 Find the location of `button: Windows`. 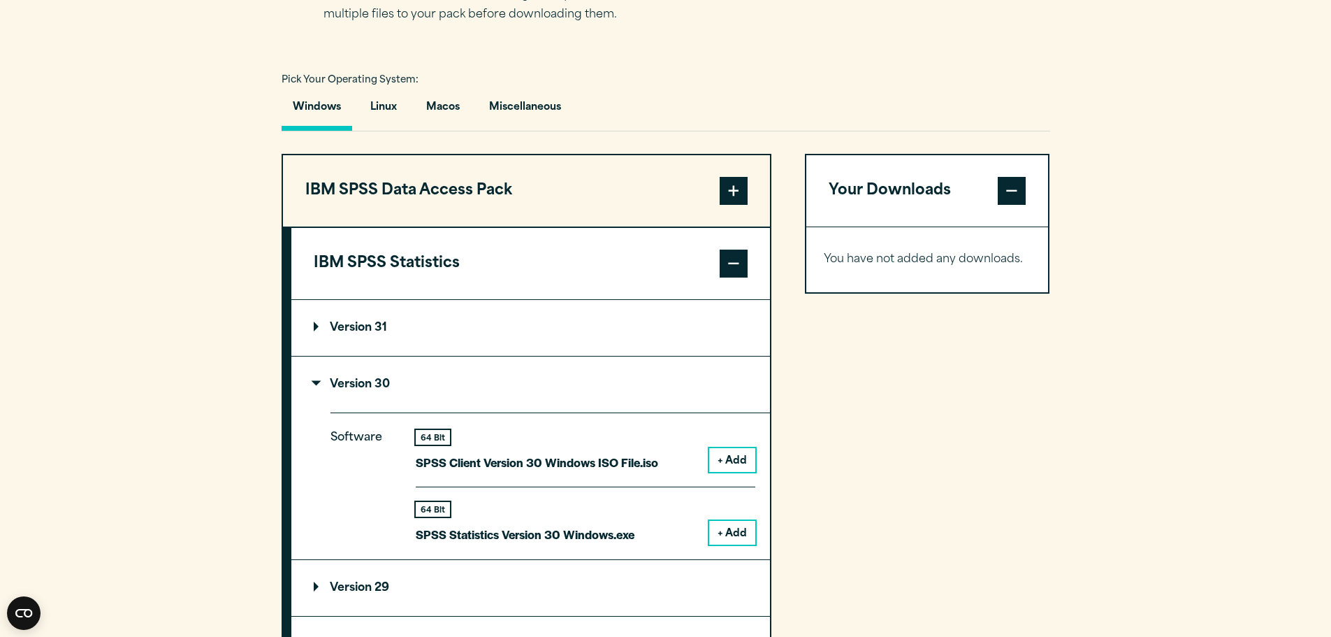

button: Windows is located at coordinates (317, 110).